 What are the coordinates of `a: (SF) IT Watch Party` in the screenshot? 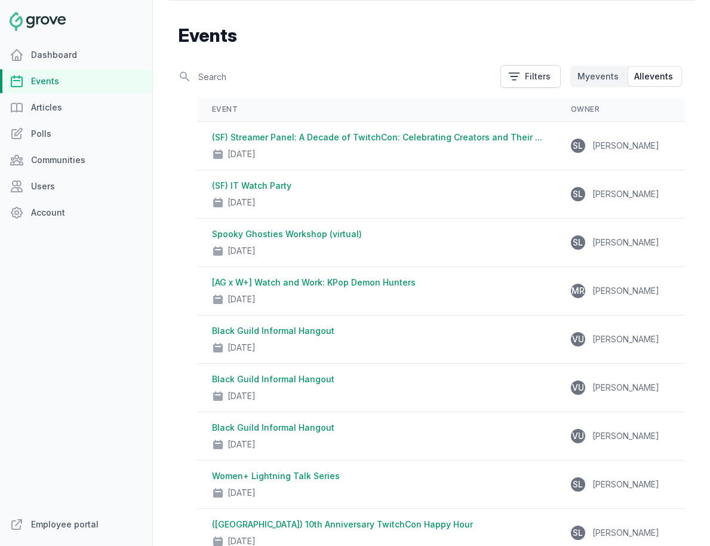 It's located at (252, 185).